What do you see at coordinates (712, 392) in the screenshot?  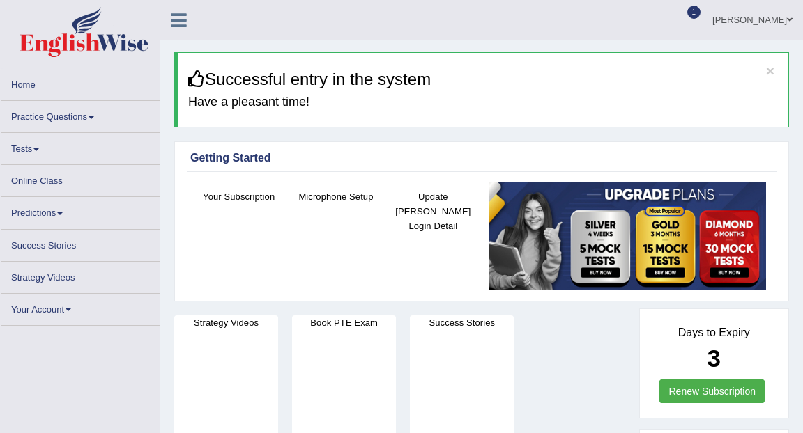 I see `a: Renew Subscription` at bounding box center [712, 392].